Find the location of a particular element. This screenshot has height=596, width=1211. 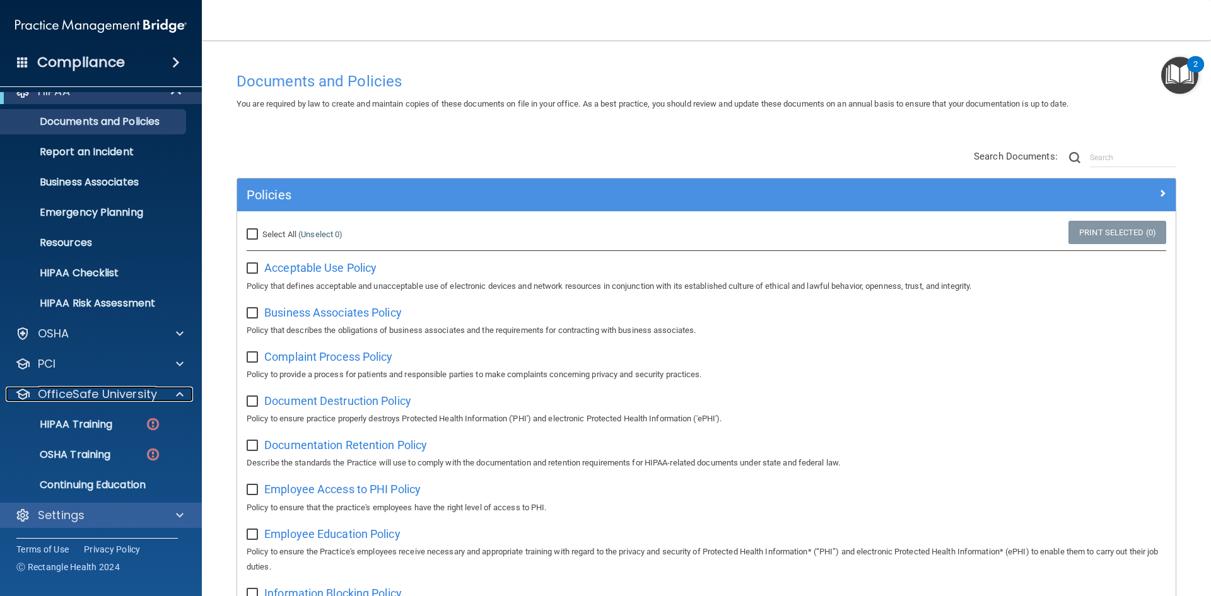

a: Print Selected (0) is located at coordinates (1117, 232).